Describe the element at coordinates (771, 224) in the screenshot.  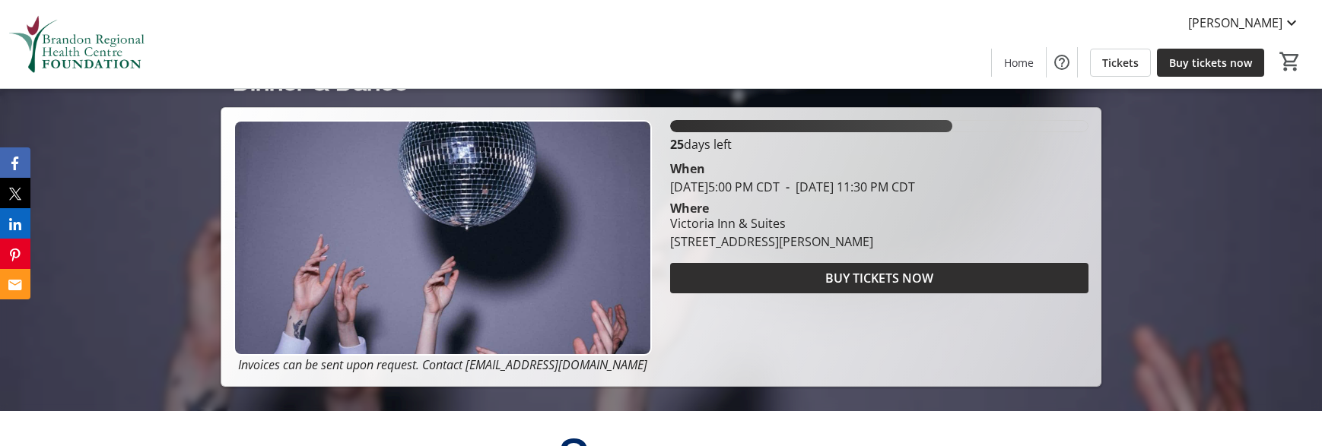
I see `div: Victoria Inn & Suites` at that location.